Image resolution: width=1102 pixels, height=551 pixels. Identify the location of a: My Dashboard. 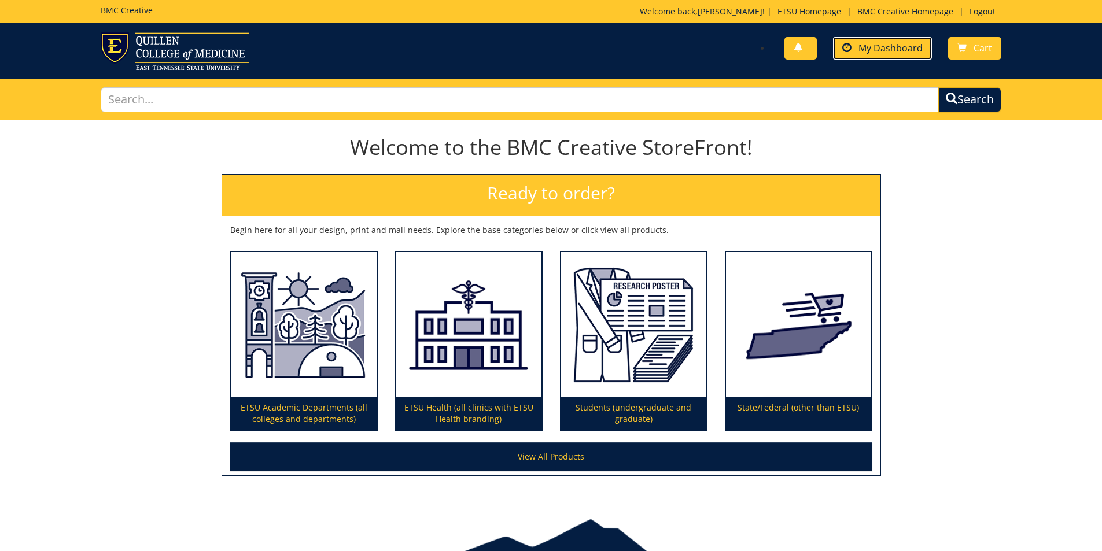
(882, 48).